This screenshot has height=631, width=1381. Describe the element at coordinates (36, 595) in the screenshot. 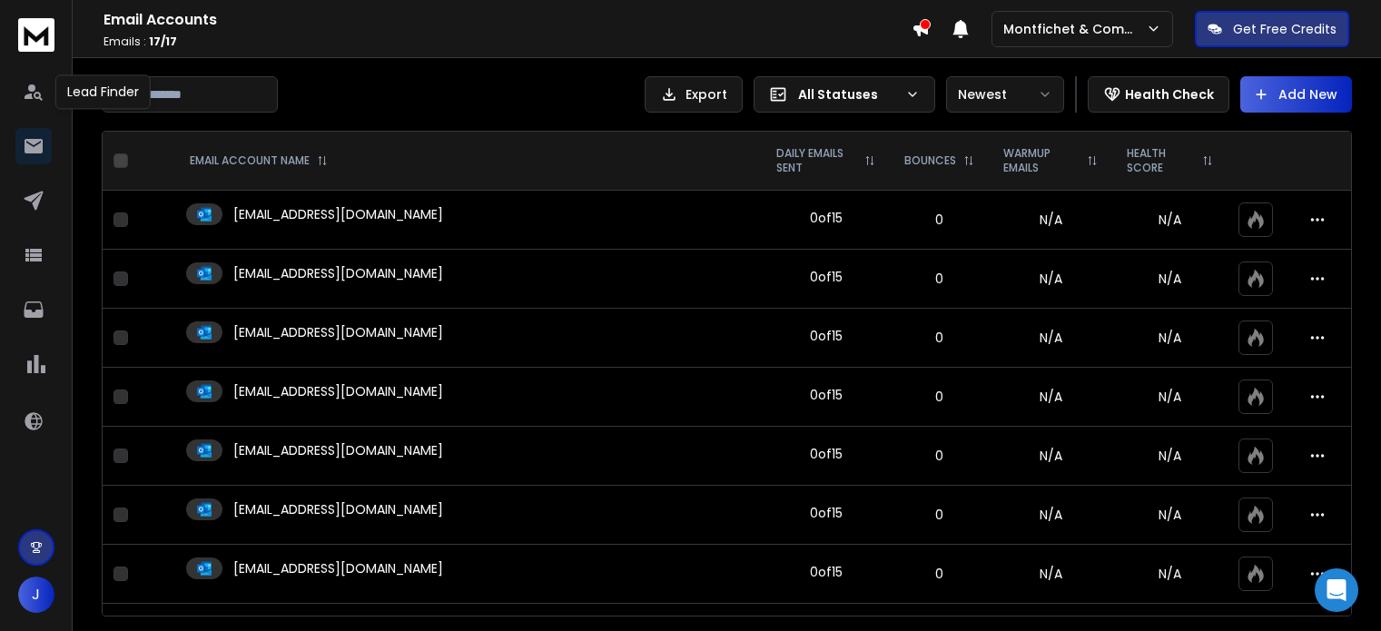

I see `span: J` at that location.